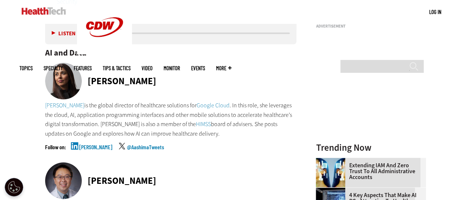 The width and height of the screenshot is (464, 200). Describe the element at coordinates (172, 68) in the screenshot. I see `a: MonITor` at that location.